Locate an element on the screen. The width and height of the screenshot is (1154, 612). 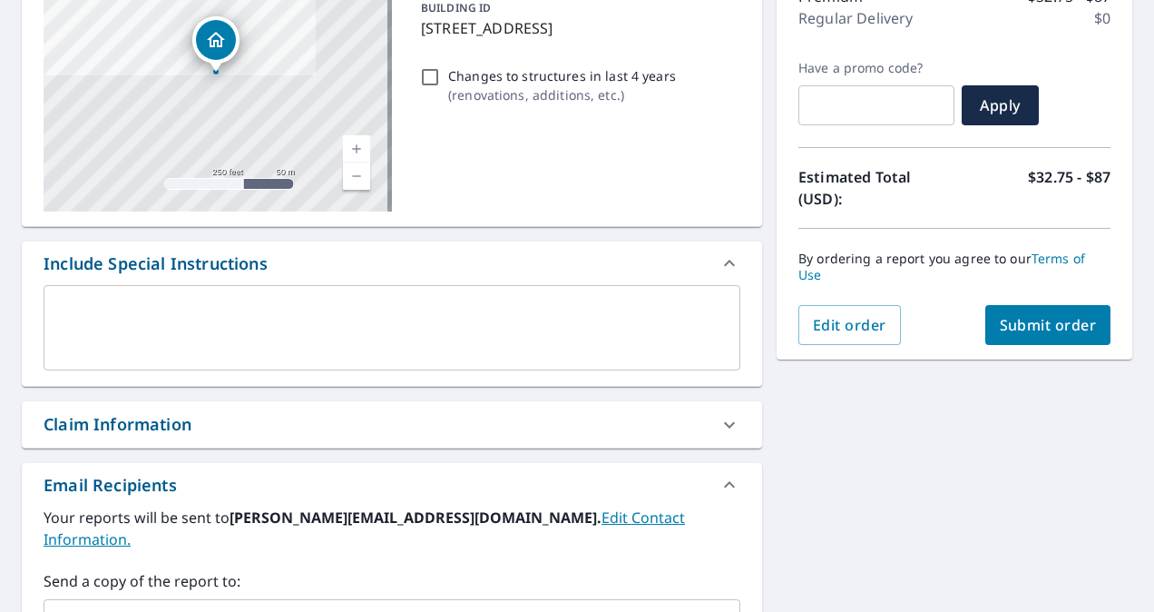
label: Your reports will be sent to is located at coordinates (392, 528).